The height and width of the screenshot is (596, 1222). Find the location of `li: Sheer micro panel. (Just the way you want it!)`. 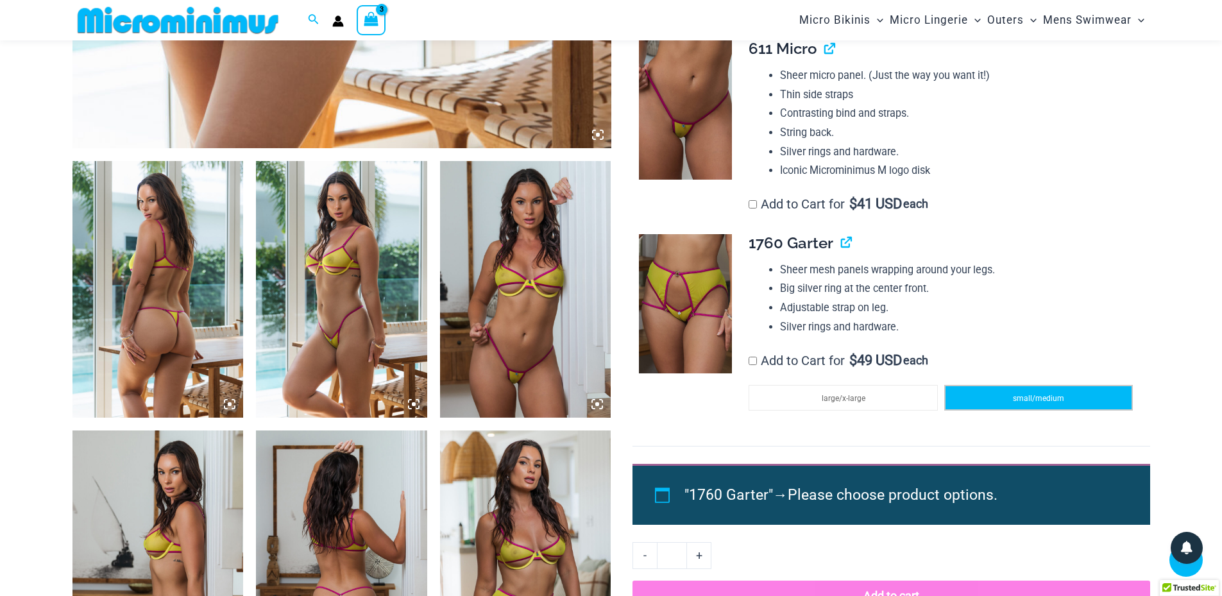

li: Sheer micro panel. (Just the way you want it!) is located at coordinates (959, 76).